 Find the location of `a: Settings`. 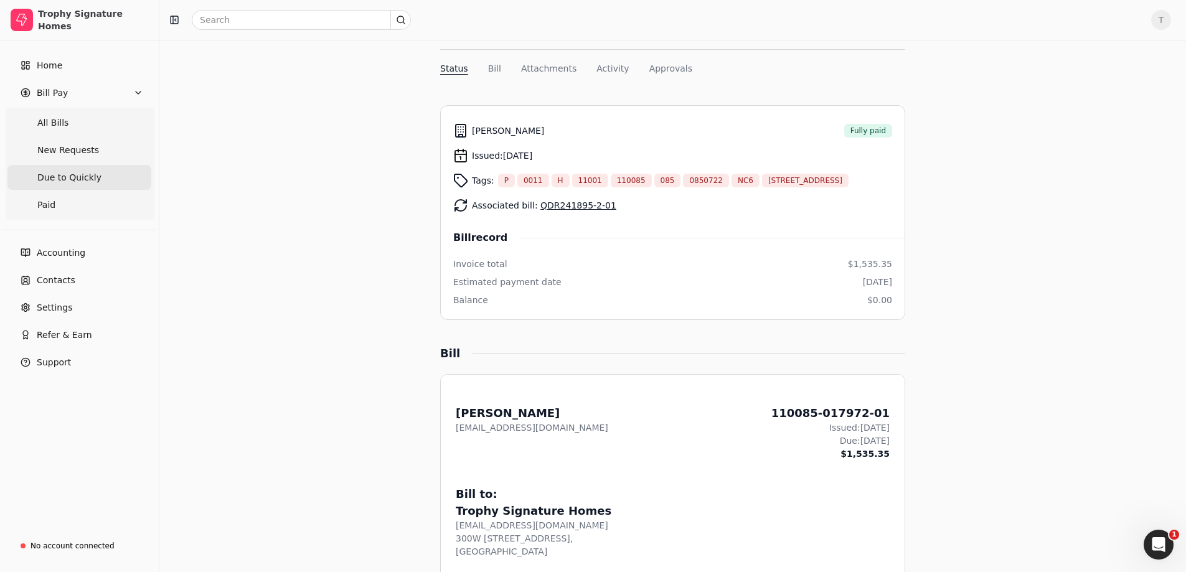

a: Settings is located at coordinates (79, 308).